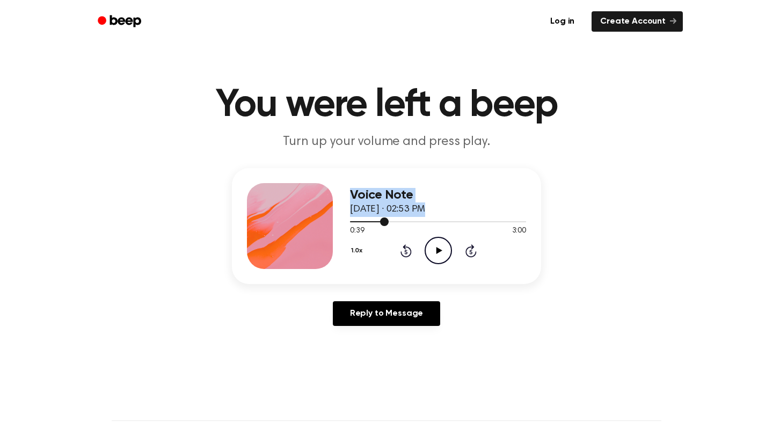 This screenshot has width=773, height=436. What do you see at coordinates (357, 231) in the screenshot?
I see `span: 0:39` at bounding box center [357, 231].